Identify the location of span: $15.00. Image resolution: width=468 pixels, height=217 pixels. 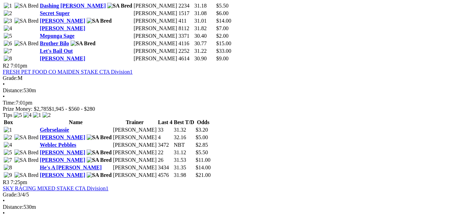
(224, 43).